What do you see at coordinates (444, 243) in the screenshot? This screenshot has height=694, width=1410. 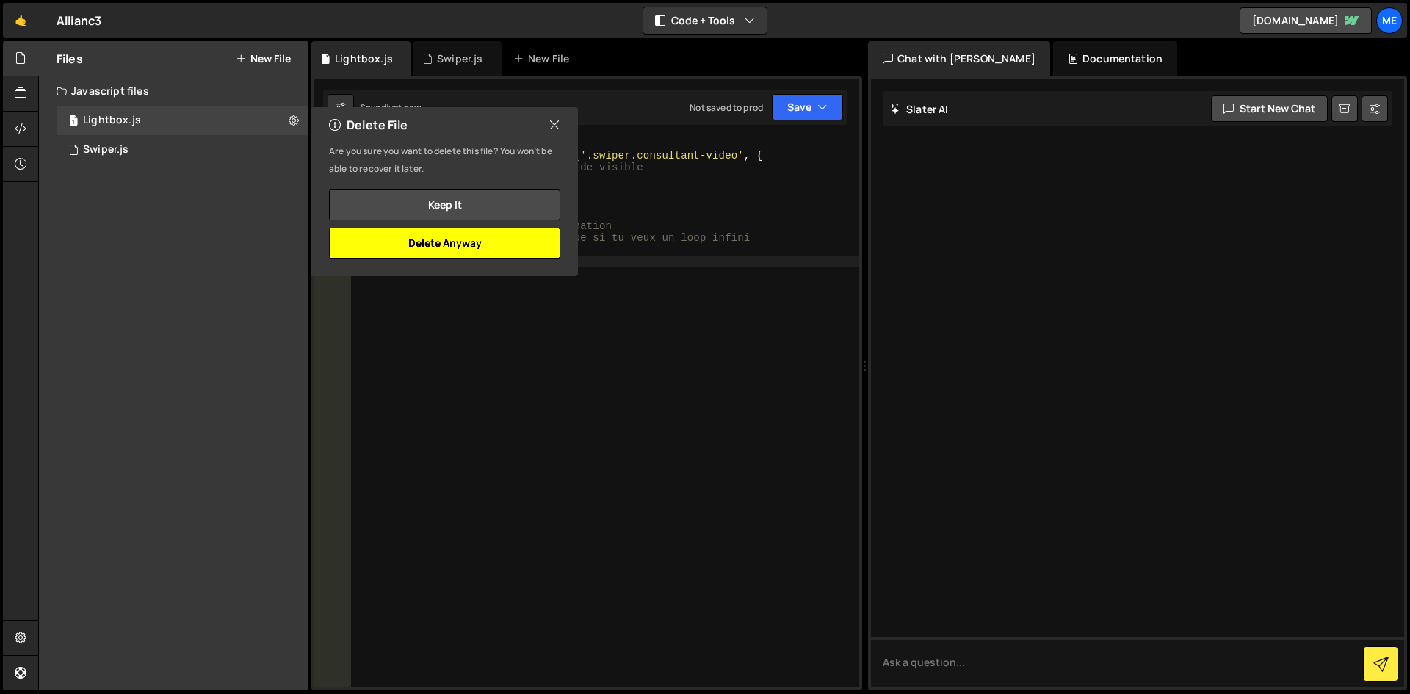 I see `button: Delete Anyway` at bounding box center [444, 243].